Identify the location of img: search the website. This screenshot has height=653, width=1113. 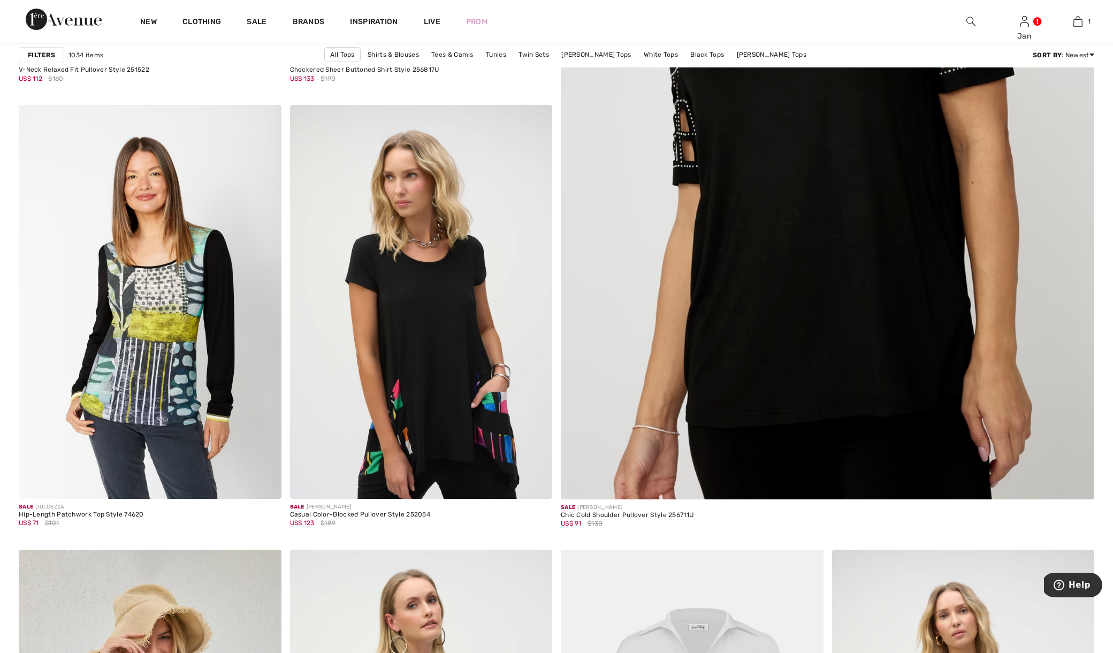
(971, 21).